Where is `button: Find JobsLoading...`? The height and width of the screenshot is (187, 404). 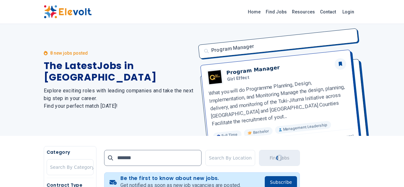 button: Find JobsLoading... is located at coordinates (279, 158).